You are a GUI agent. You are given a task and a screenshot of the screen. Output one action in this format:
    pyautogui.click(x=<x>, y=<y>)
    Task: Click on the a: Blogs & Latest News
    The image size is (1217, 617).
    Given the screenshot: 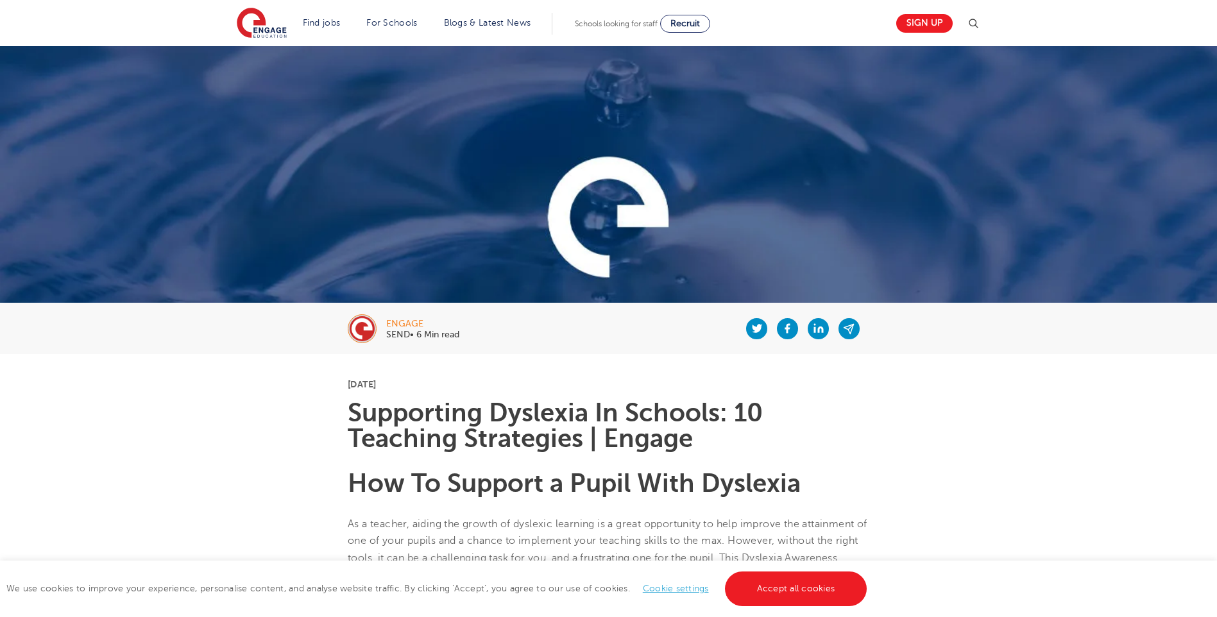 What is the action you would take?
    pyautogui.click(x=487, y=22)
    